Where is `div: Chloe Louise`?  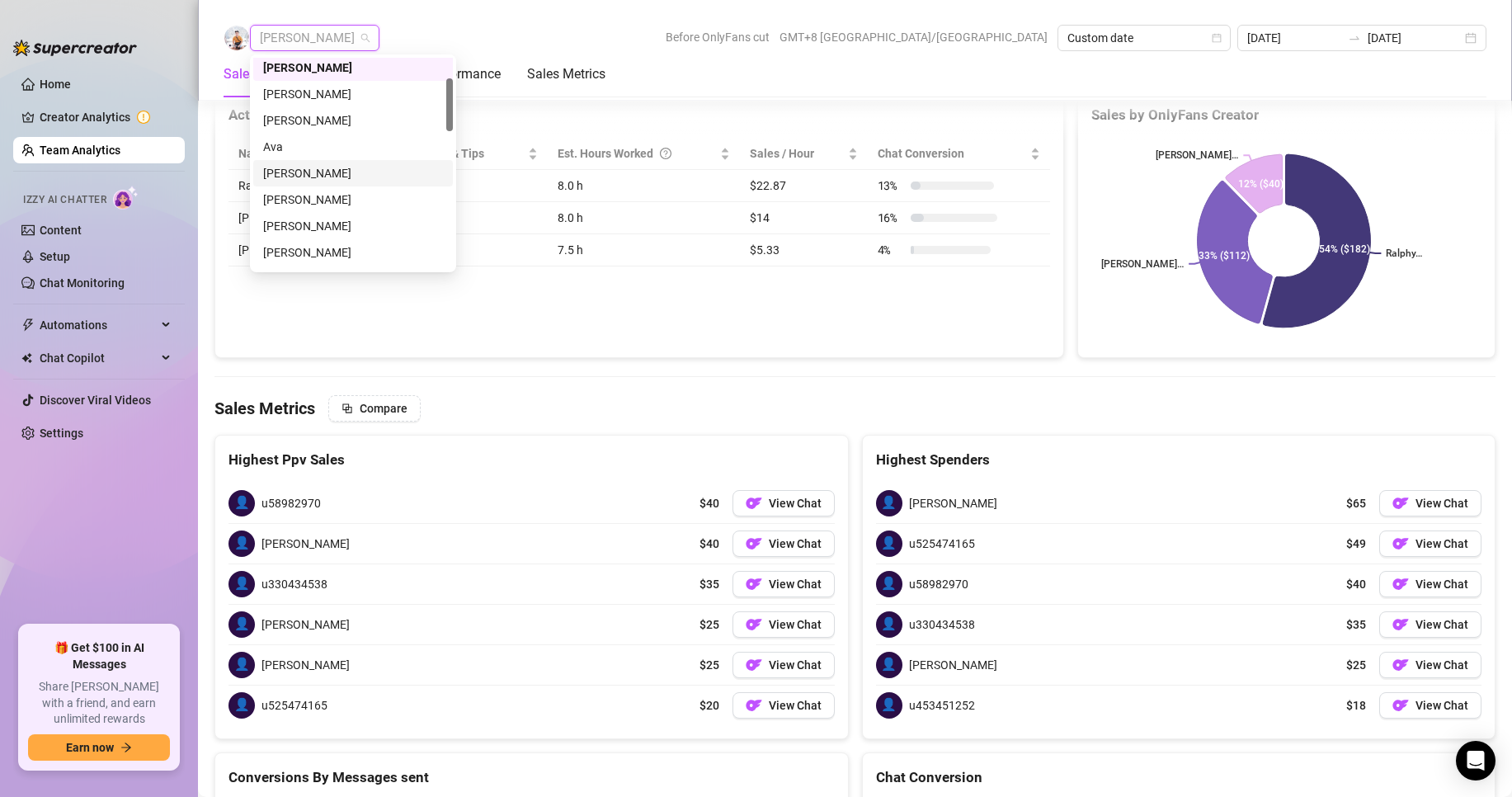 div: Chloe Louise is located at coordinates (353, 173).